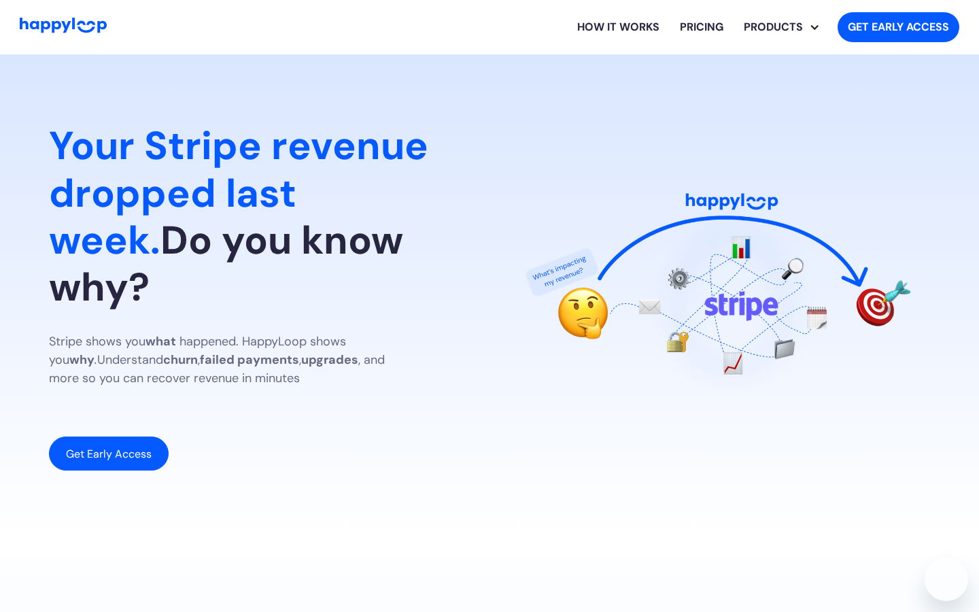 This screenshot has width=979, height=612. I want to click on strong: why, so click(82, 359).